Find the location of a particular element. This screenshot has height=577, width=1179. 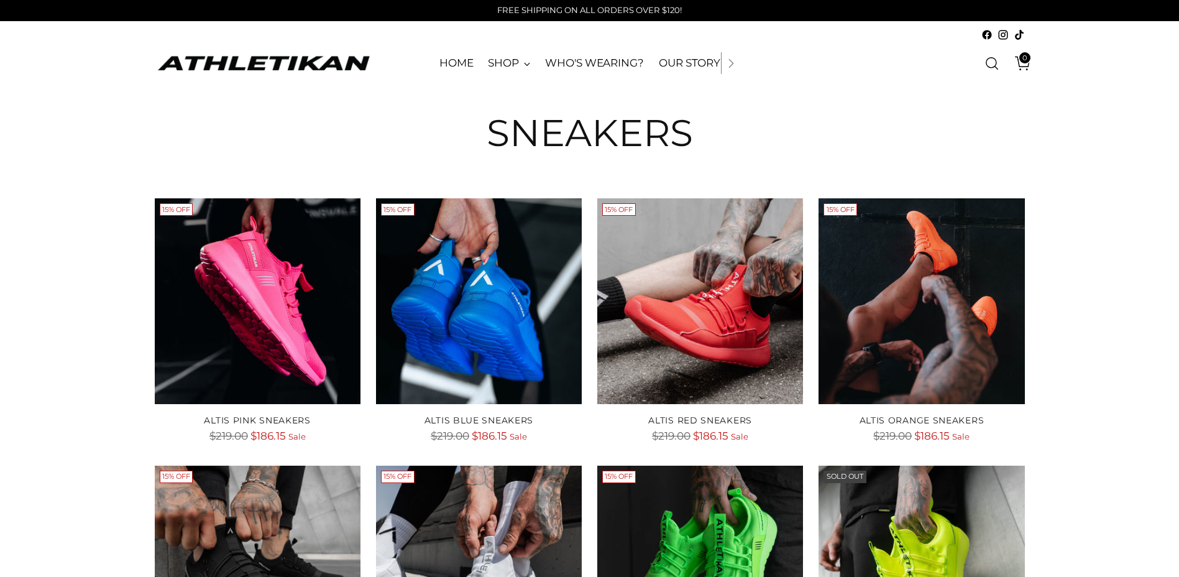

a: HOME is located at coordinates (456, 63).